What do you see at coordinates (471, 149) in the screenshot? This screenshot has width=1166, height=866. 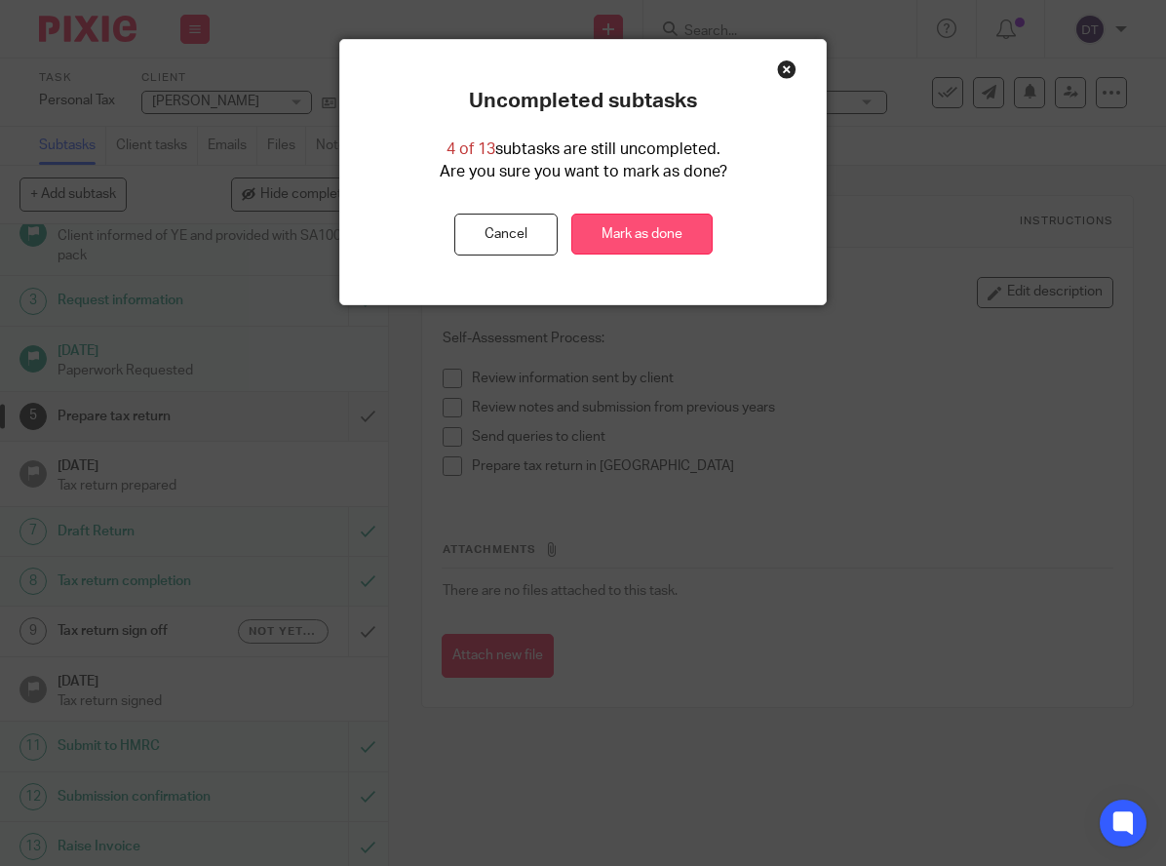 I see `span: 4 of 13` at bounding box center [471, 149].